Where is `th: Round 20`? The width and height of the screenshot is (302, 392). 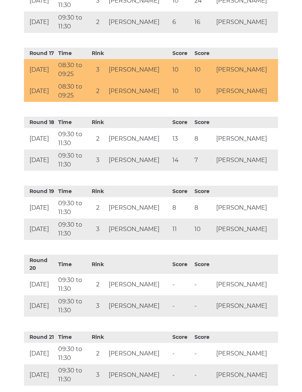 th: Round 20 is located at coordinates (40, 264).